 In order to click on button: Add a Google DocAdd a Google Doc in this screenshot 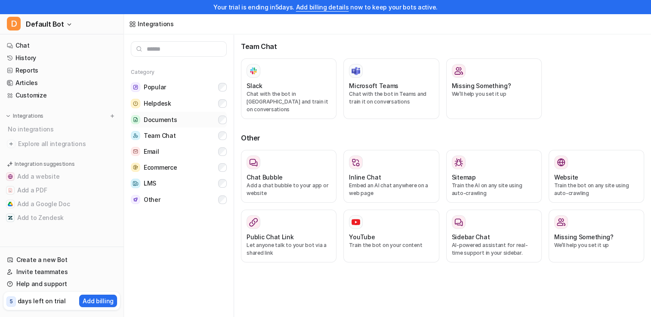, I will do `click(61, 204)`.